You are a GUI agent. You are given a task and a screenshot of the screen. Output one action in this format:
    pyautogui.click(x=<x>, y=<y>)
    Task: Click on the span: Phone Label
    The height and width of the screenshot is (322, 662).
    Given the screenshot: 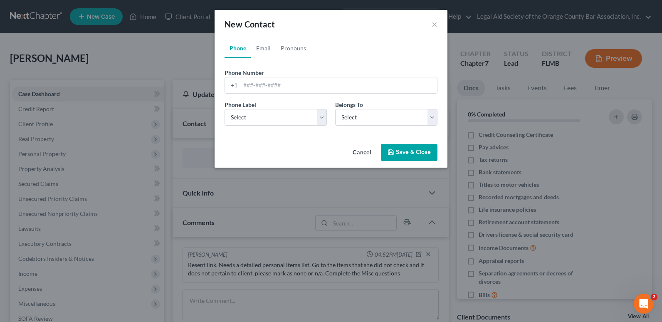 What is the action you would take?
    pyautogui.click(x=240, y=104)
    